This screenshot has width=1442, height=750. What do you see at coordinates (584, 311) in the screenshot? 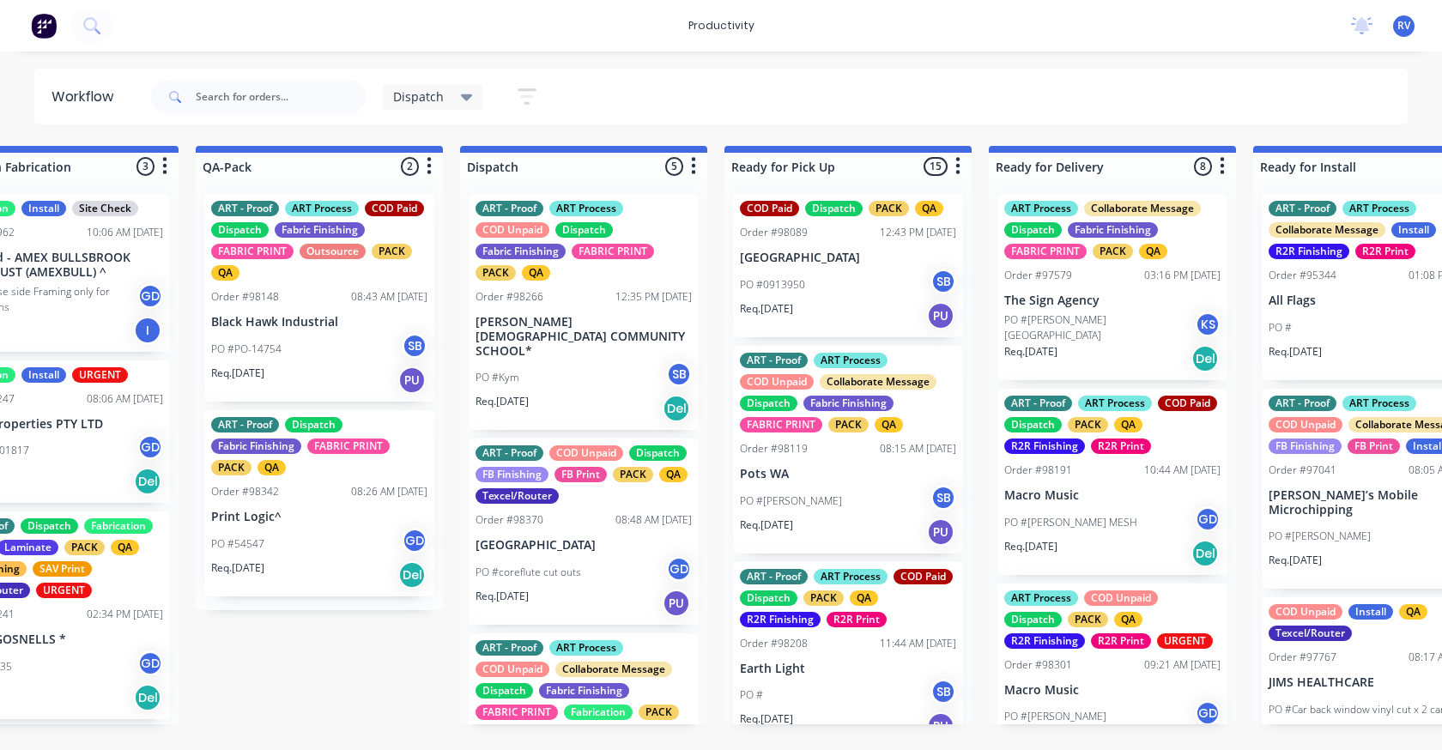
I see `div: ART - ProofART ProcessCOD UnpaidDispatchFabric FinishingFABRIC PRINTPACKQAOrder #9826612:35 PM [D...` at bounding box center [584, 311].